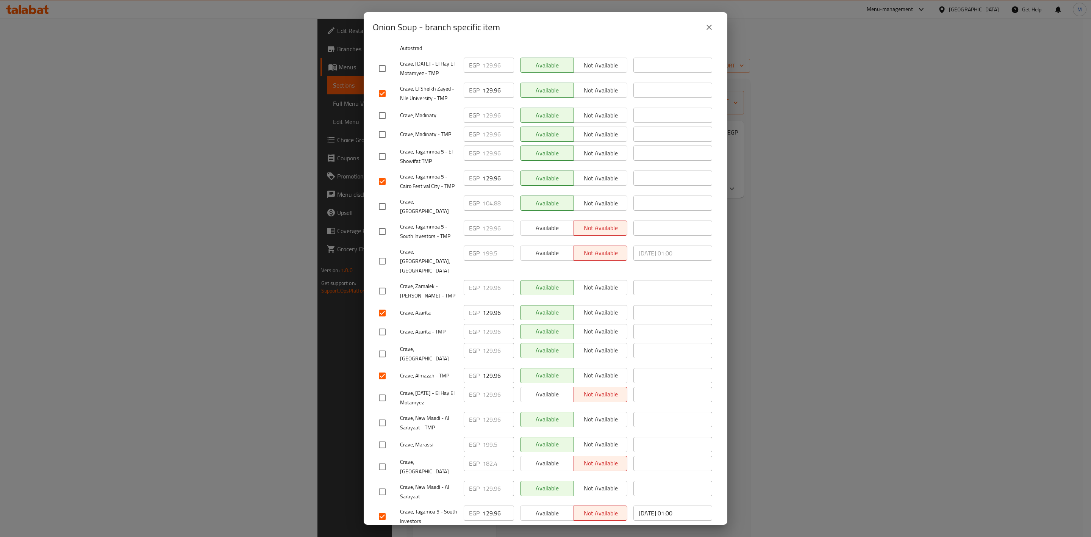  I want to click on span: Crave, New Maadi - Al Sarayaat - TMP, so click(429, 423).